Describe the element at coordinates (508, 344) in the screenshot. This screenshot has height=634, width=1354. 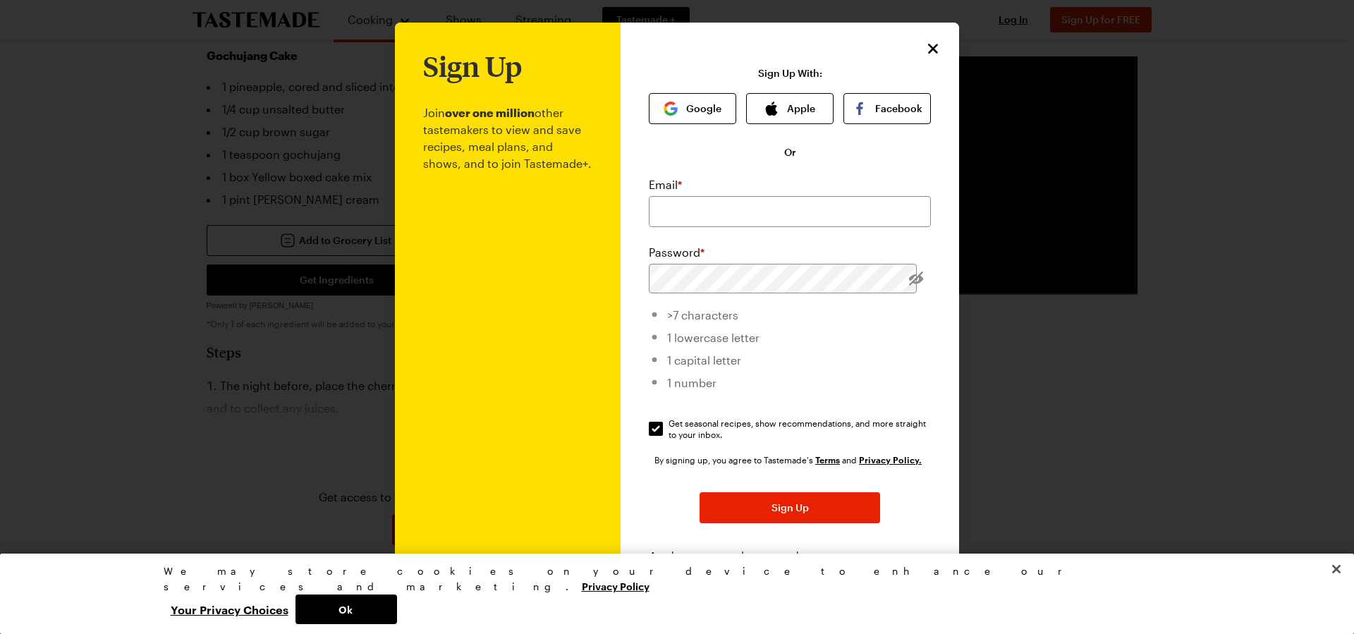
I see `p: Join other tastemakers to view and save recipes, meal plans, and shows, and to join Tastemade+.` at that location.